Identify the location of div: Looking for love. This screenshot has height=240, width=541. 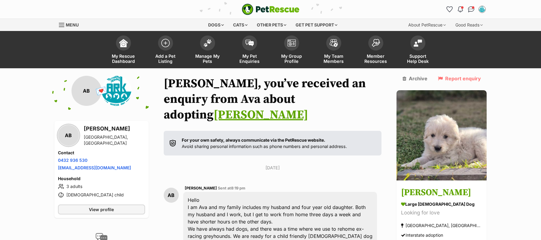
(442, 213).